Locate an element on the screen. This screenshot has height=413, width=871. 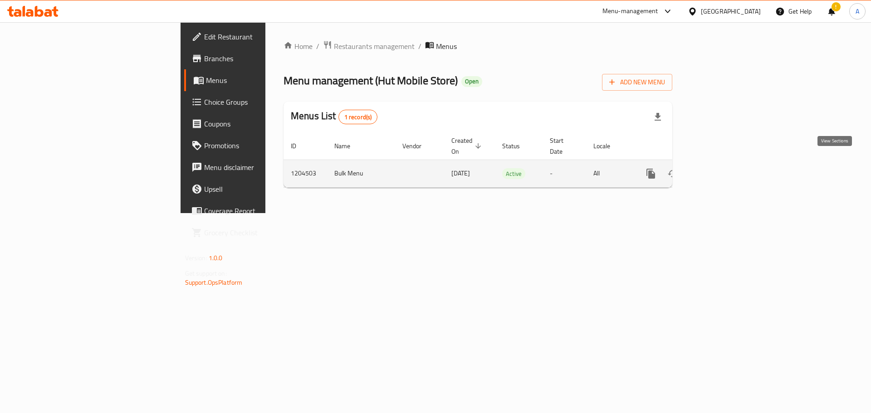
a: Coupons is located at coordinates (255, 124).